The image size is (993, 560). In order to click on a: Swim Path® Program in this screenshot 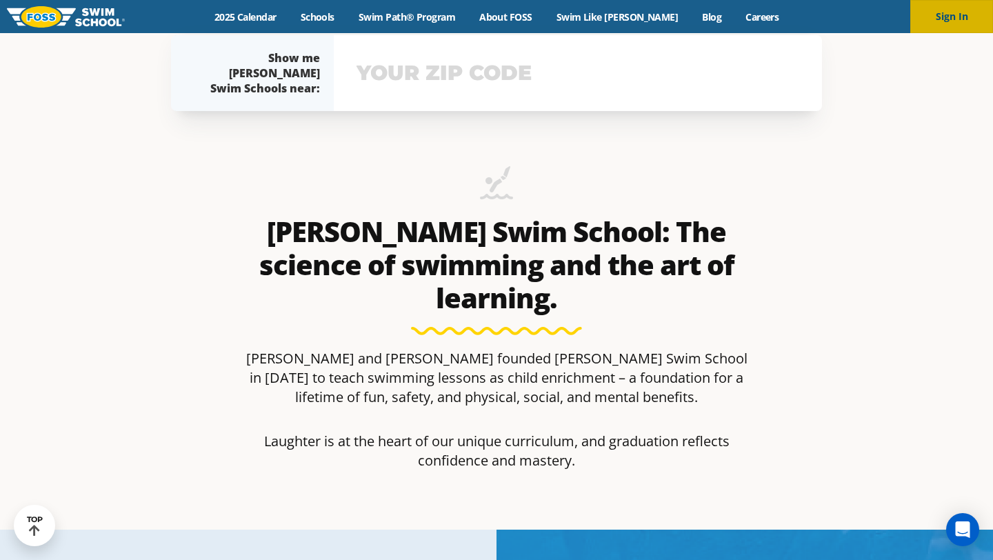, I will do `click(406, 17)`.